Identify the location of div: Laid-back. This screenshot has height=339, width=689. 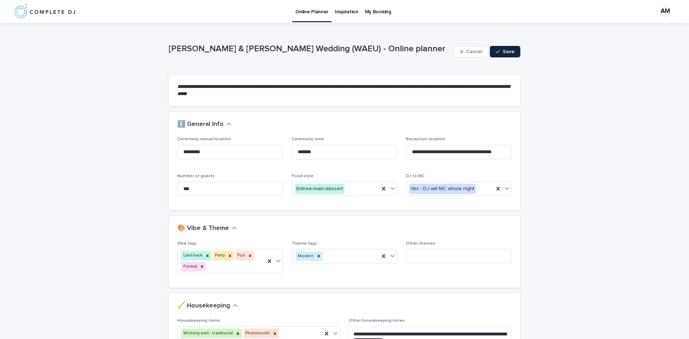
(192, 256).